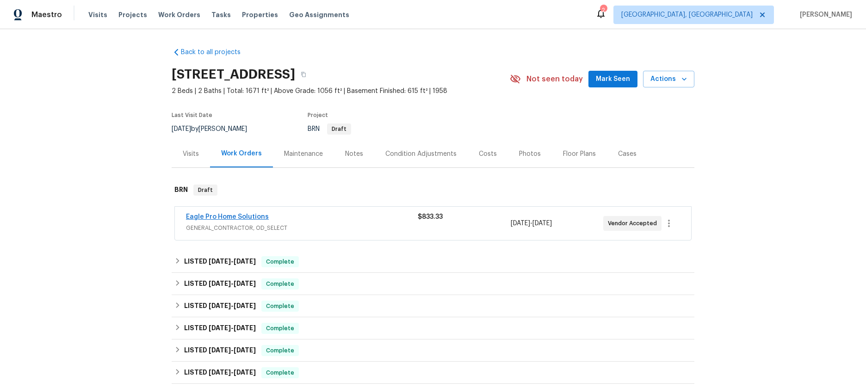  Describe the element at coordinates (354, 154) in the screenshot. I see `div: Notes` at that location.